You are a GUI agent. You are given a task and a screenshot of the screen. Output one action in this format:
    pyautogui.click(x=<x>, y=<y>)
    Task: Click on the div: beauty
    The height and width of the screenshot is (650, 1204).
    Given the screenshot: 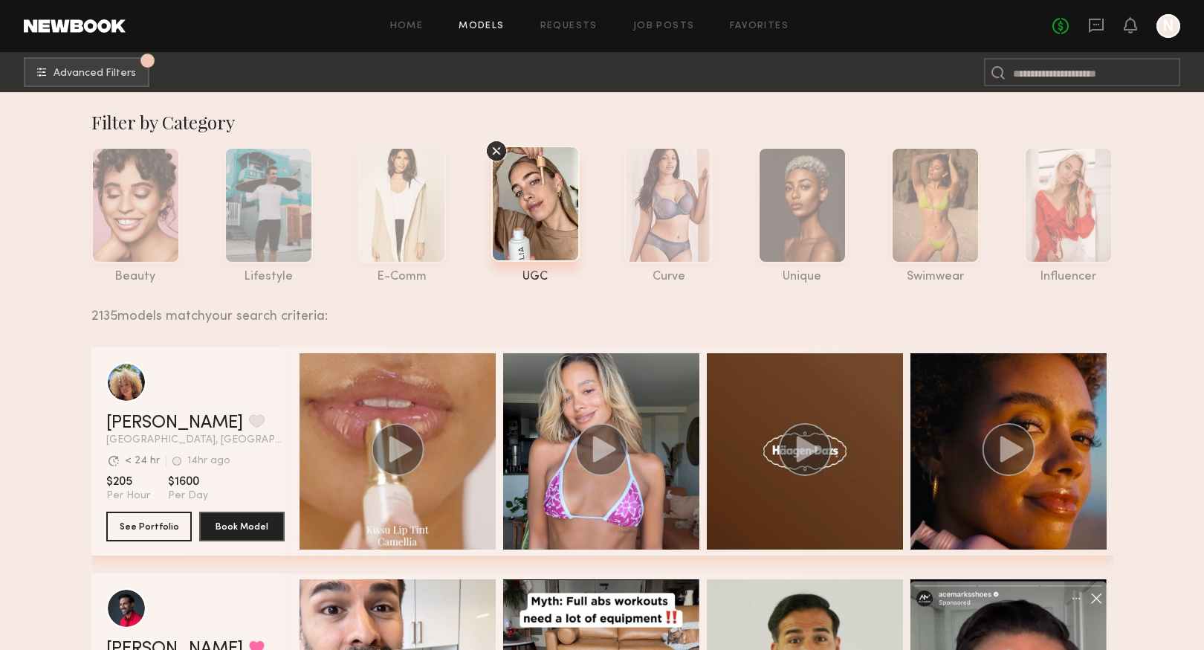 What is the action you would take?
    pyautogui.click(x=135, y=276)
    